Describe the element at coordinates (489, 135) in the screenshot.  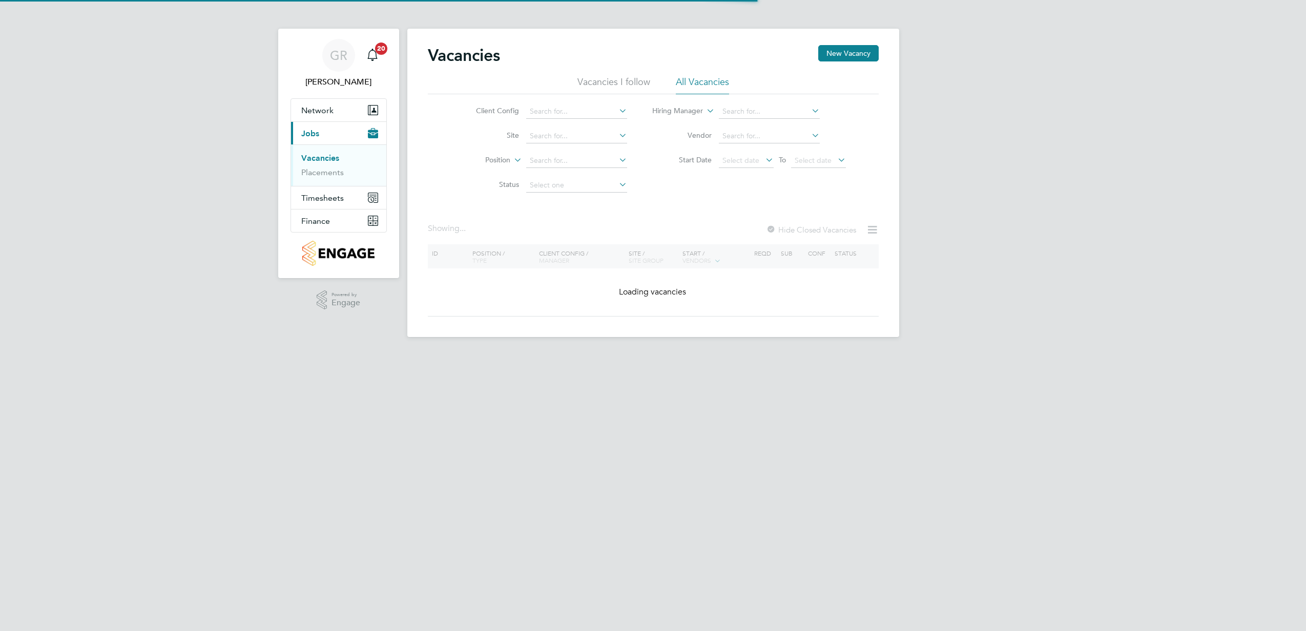
I see `label: Site` at that location.